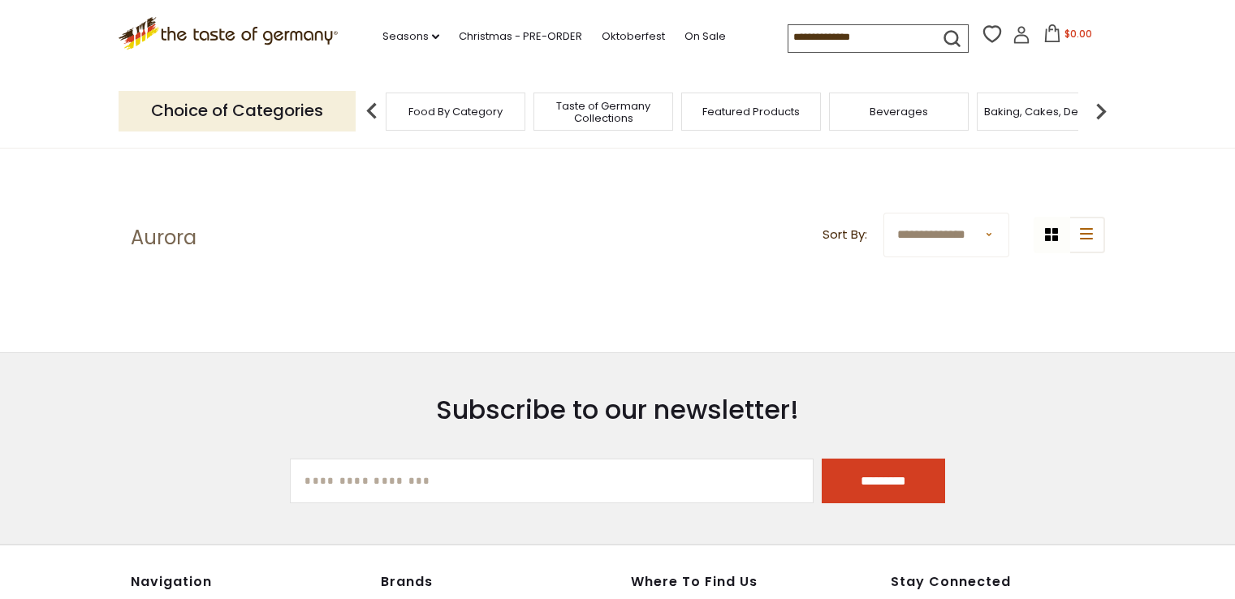  What do you see at coordinates (1047, 111) in the screenshot?
I see `a: Baking, Cakes, Desserts` at bounding box center [1047, 111].